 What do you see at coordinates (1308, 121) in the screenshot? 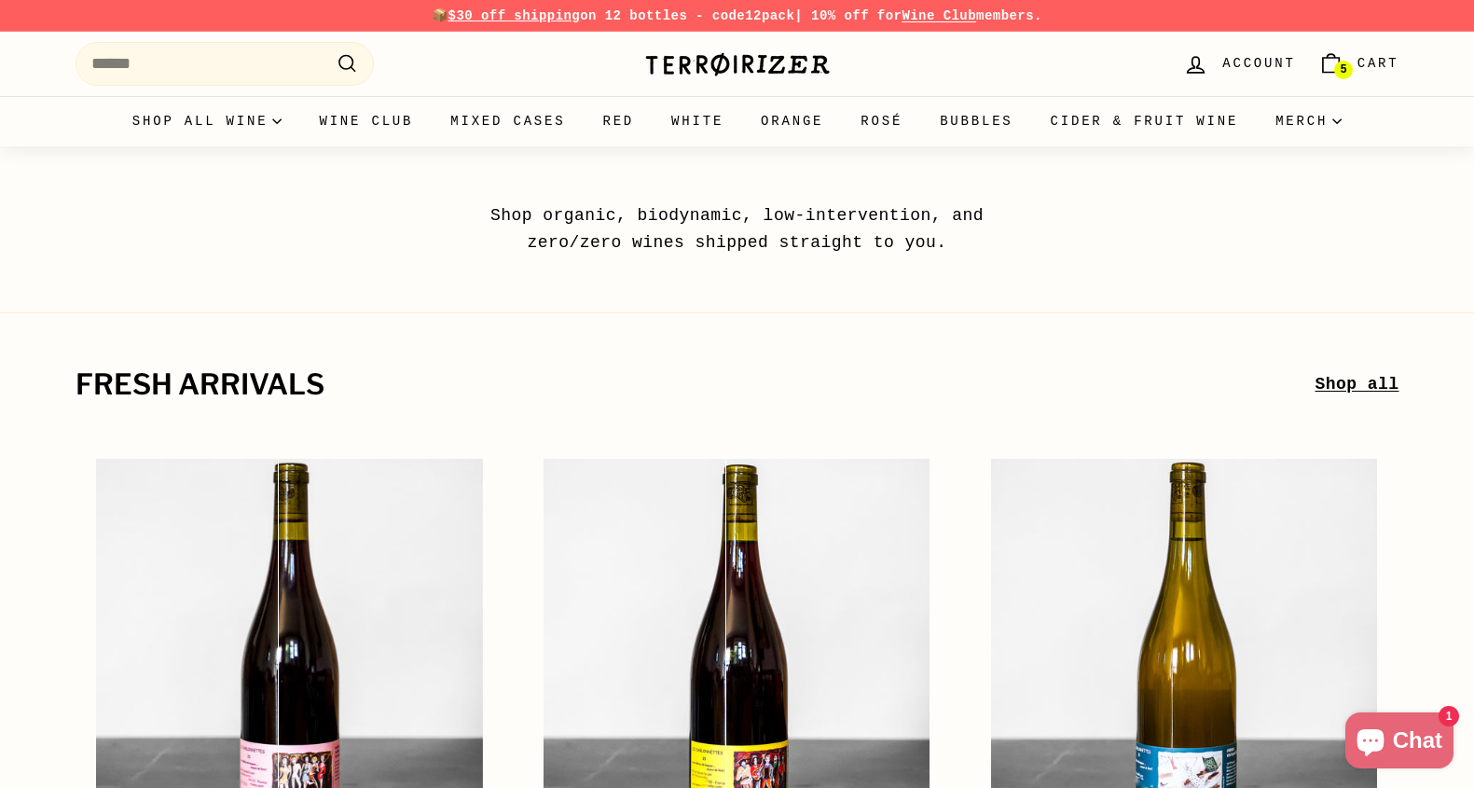
I see `summary: Merch` at bounding box center [1308, 121].